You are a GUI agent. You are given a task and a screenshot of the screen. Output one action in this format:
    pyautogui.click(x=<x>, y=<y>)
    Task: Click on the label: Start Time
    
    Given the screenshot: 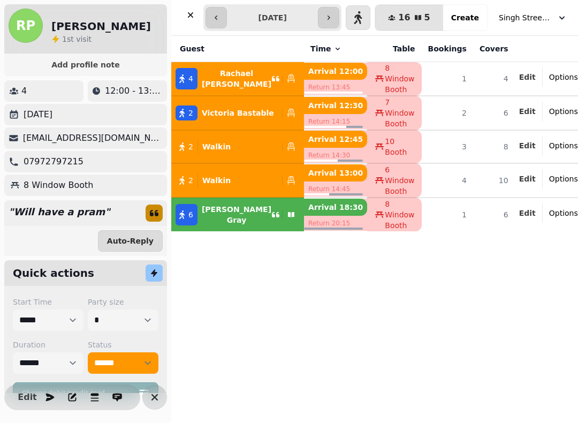 What is the action you would take?
    pyautogui.click(x=48, y=302)
    